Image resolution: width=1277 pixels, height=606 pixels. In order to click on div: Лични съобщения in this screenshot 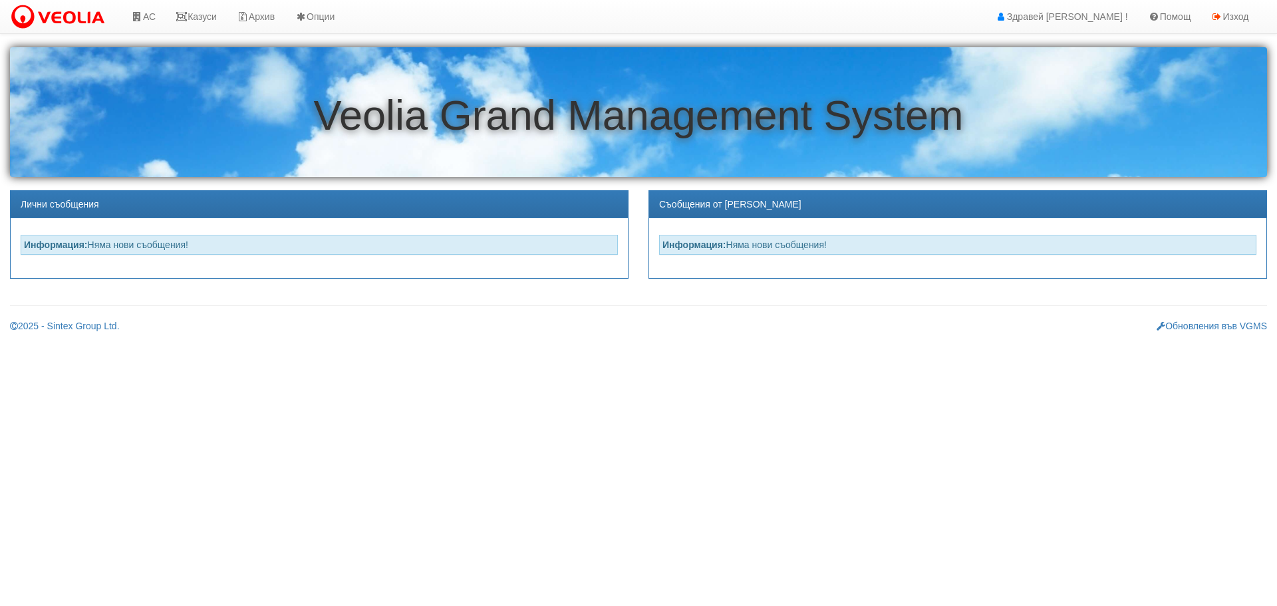, I will do `click(319, 204)`.